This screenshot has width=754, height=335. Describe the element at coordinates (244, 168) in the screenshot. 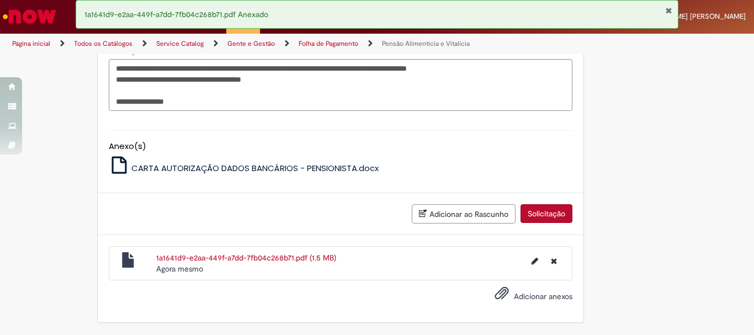

I see `a: CARTA AUTORIZAÇÃO DADOS BANCÁRIOS - PENSIONISTA.docx` at that location.